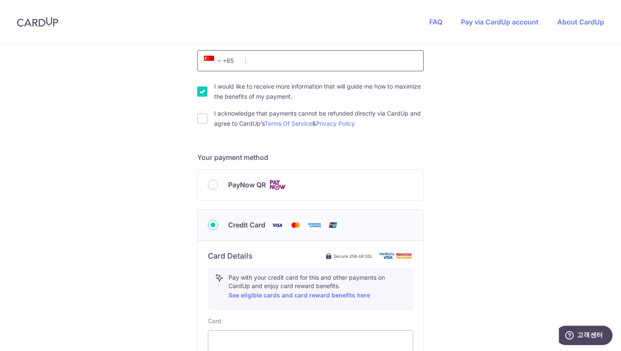 The width and height of the screenshot is (621, 351). What do you see at coordinates (396, 256) in the screenshot?
I see `img: card secure` at bounding box center [396, 256].